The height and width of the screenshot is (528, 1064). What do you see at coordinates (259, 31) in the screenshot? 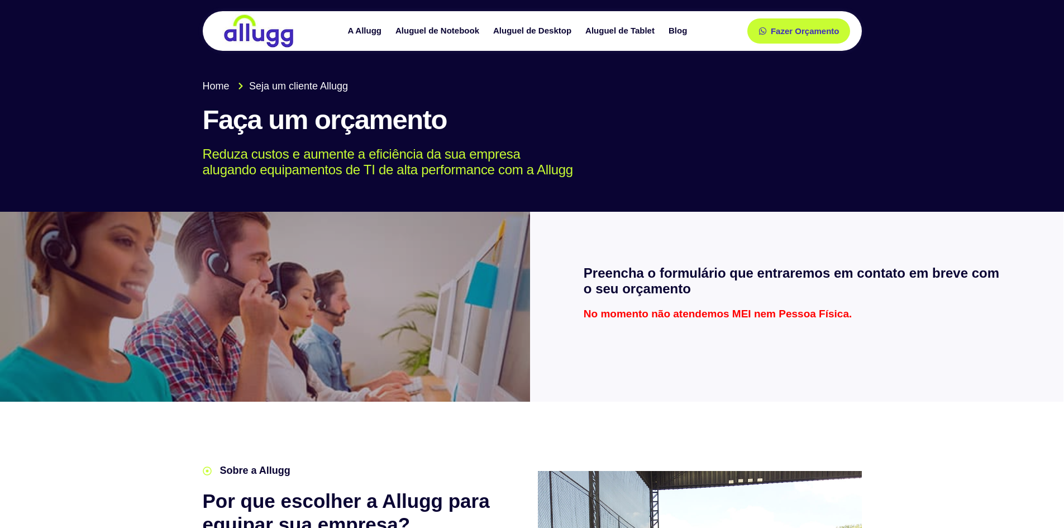
I see `img: locação de TI é Allugg` at bounding box center [259, 31].